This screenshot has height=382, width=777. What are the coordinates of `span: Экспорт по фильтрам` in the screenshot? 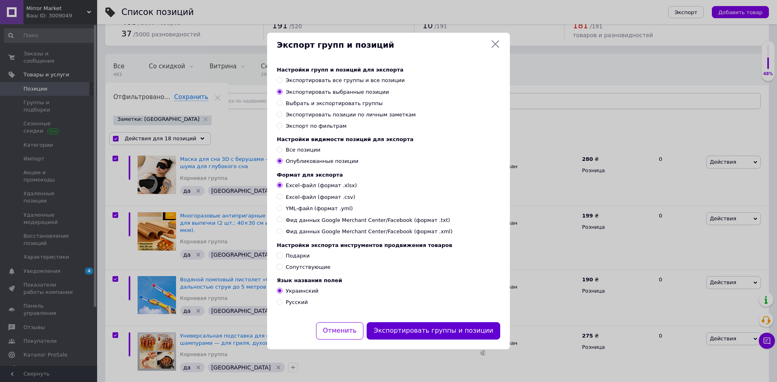 It's located at (316, 126).